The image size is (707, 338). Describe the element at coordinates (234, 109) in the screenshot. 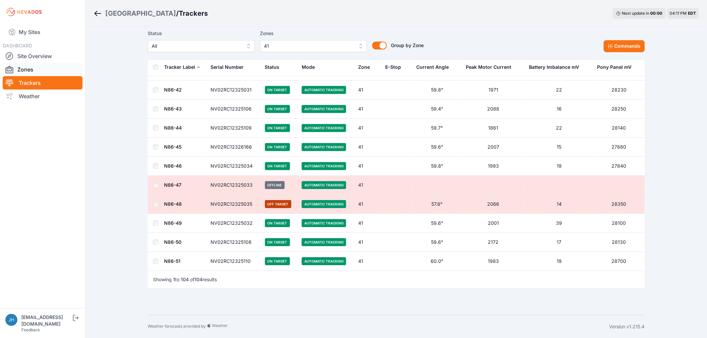

I see `td: NV02RC12325106` at that location.